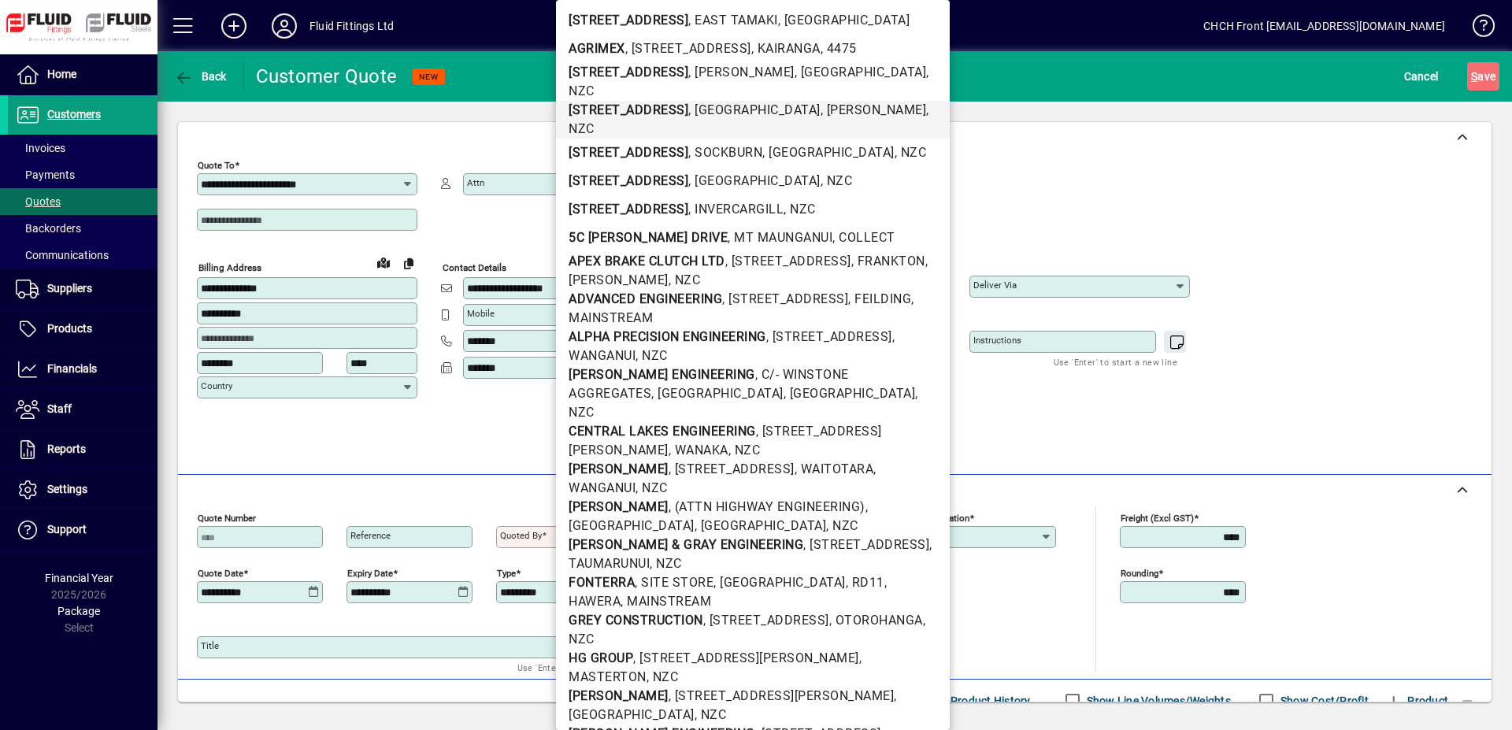 The height and width of the screenshot is (730, 1512). What do you see at coordinates (698, 450) in the screenshot?
I see `span: , WANAKA` at bounding box center [698, 450].